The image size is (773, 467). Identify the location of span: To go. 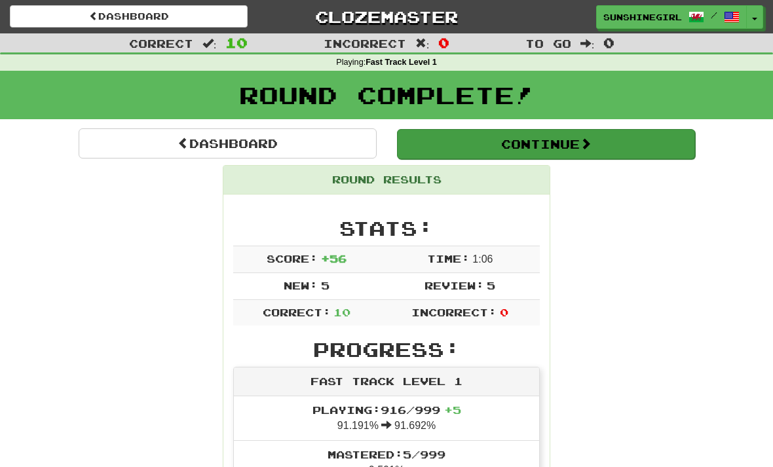
(548, 43).